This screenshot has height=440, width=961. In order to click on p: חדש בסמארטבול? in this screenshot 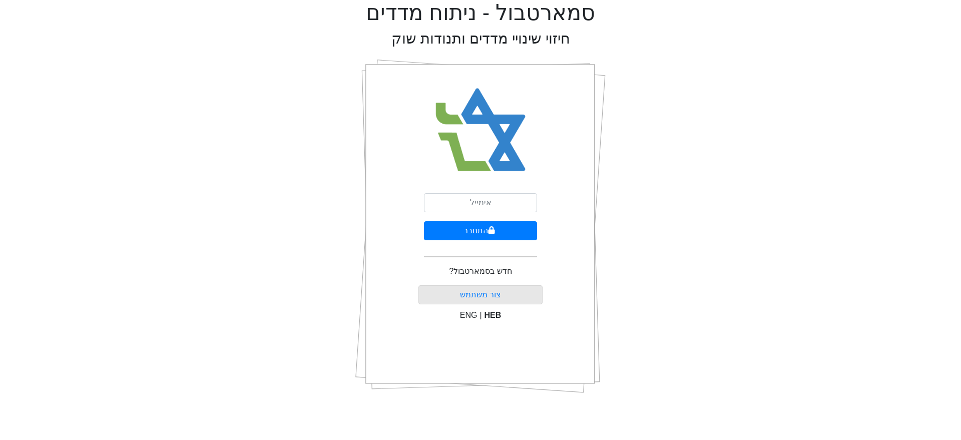, I will do `click(480, 271)`.